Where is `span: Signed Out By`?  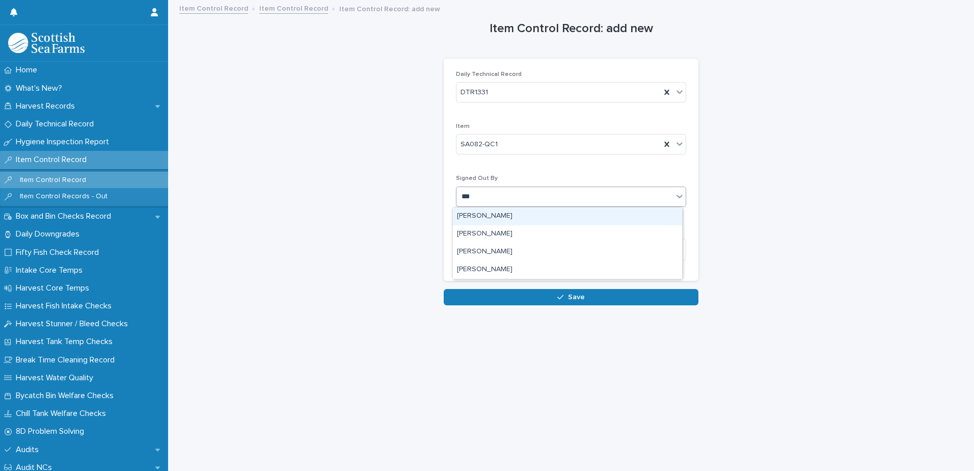
span: Signed Out By is located at coordinates (477, 178).